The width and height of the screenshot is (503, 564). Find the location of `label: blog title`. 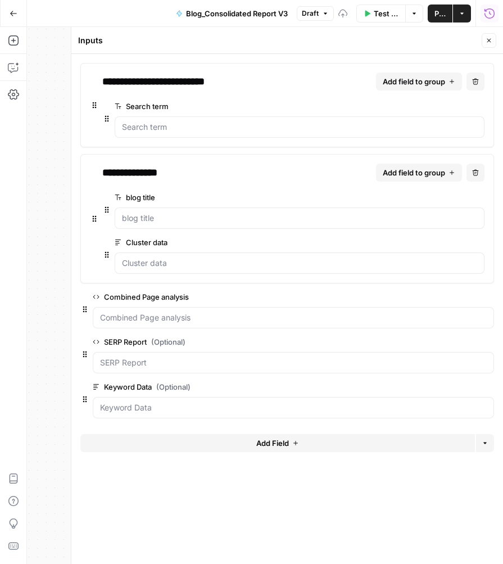

label: blog title is located at coordinates (268, 197).